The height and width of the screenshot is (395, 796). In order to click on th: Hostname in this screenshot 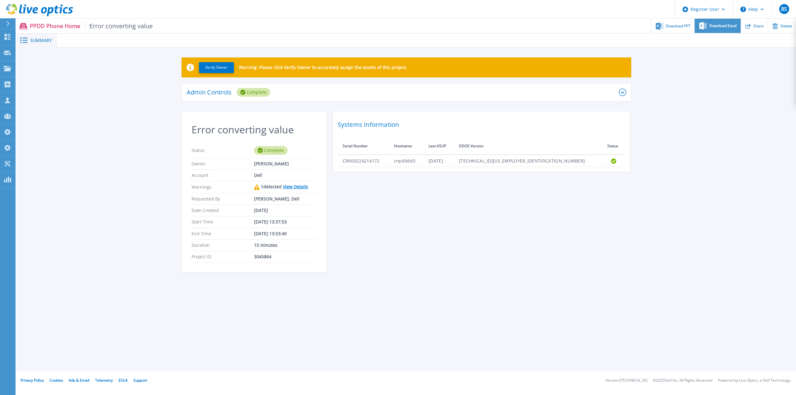, I will do `click(406, 146)`.